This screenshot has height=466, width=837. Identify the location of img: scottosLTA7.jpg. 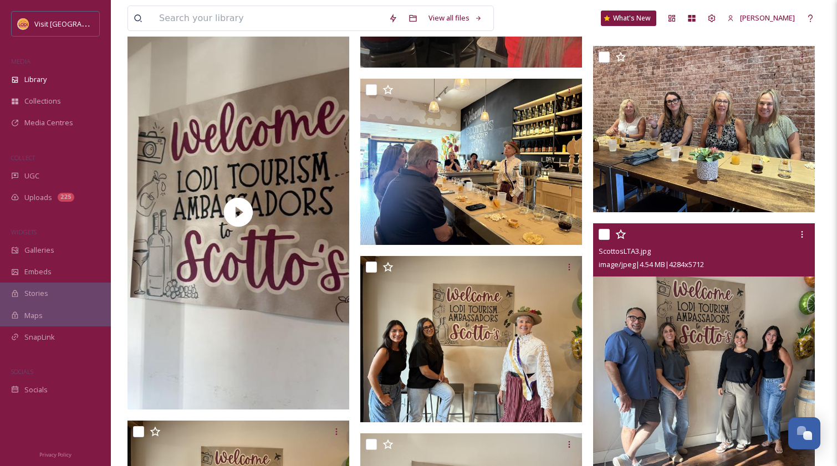
(471, 162).